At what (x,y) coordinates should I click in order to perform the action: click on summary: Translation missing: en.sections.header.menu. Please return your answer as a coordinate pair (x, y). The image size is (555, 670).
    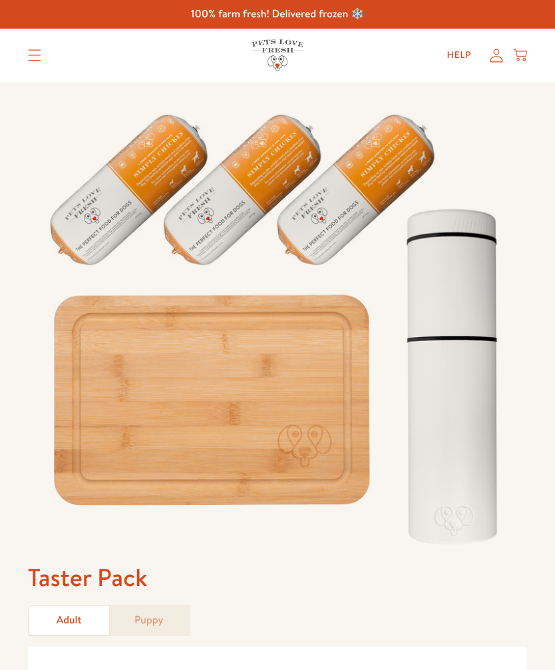
    Looking at the image, I should click on (35, 55).